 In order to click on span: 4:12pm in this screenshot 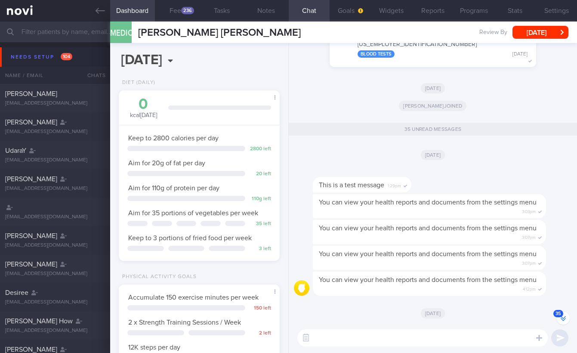, I will do `click(529, 288)`.